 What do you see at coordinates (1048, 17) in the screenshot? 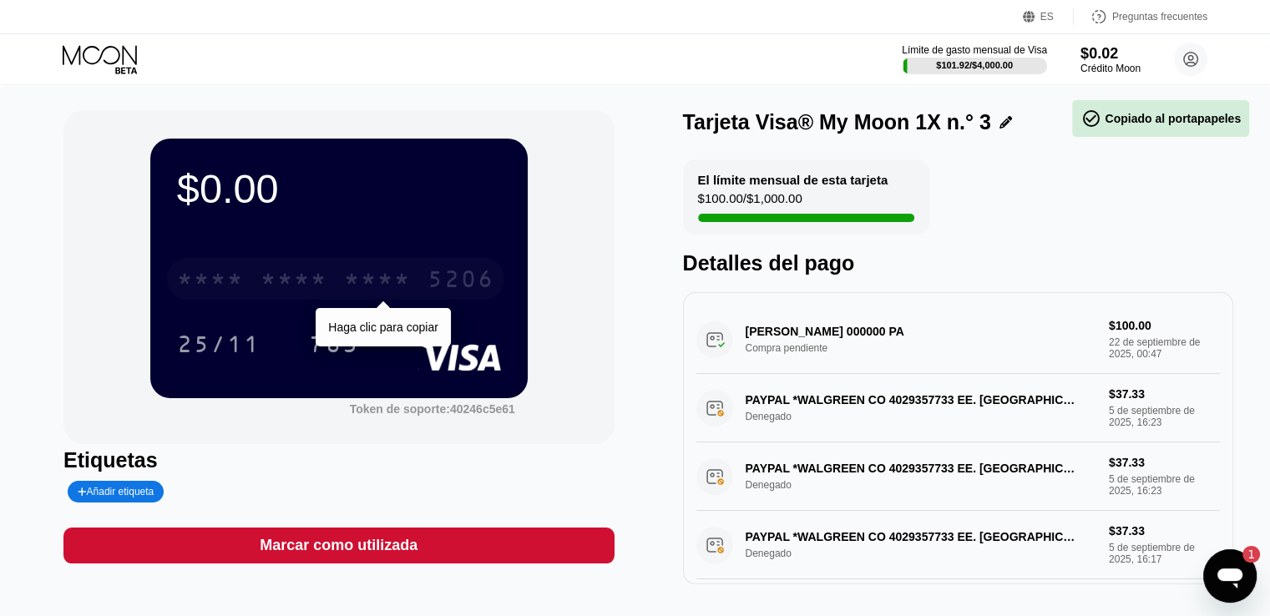
I see `div: ES` at bounding box center [1048, 17].